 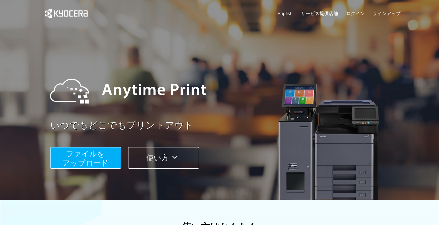 What do you see at coordinates (164, 158) in the screenshot?
I see `button: 使い方` at bounding box center [164, 158].